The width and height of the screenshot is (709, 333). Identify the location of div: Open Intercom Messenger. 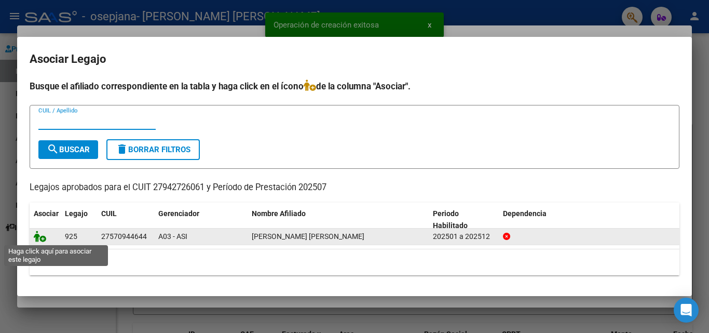
(686, 310).